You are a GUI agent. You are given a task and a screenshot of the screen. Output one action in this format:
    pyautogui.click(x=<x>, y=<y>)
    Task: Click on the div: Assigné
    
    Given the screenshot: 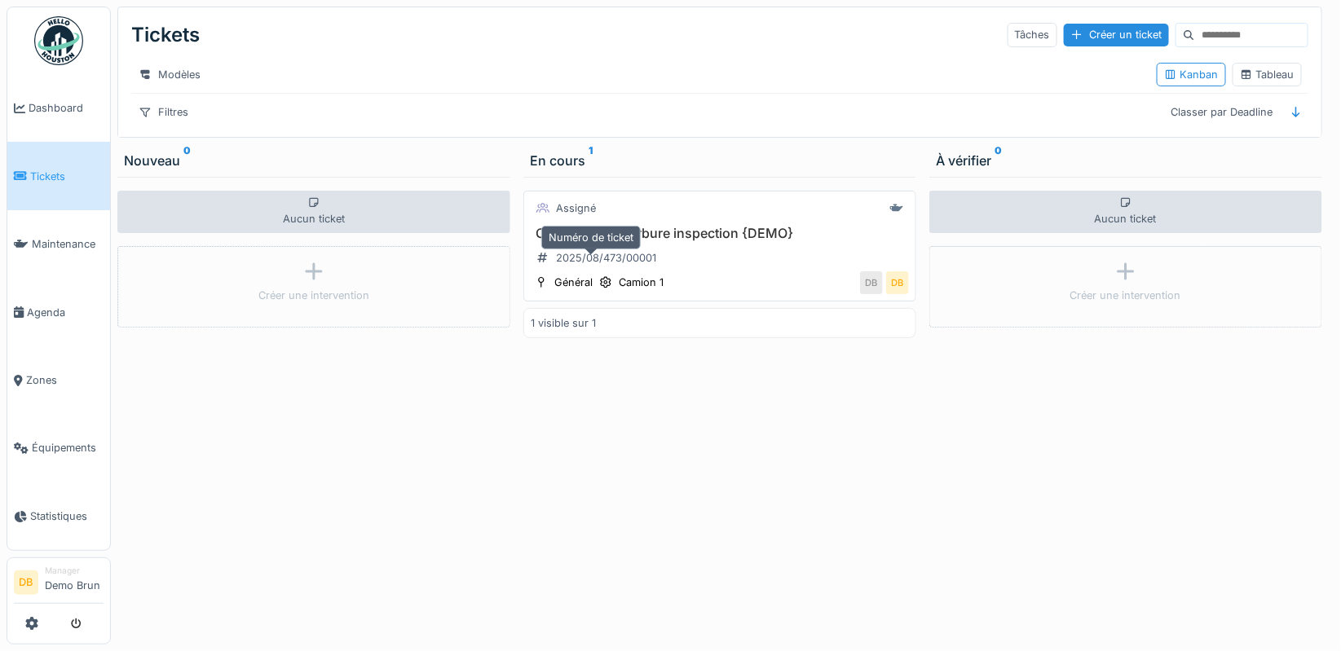 What is the action you would take?
    pyautogui.click(x=575, y=208)
    